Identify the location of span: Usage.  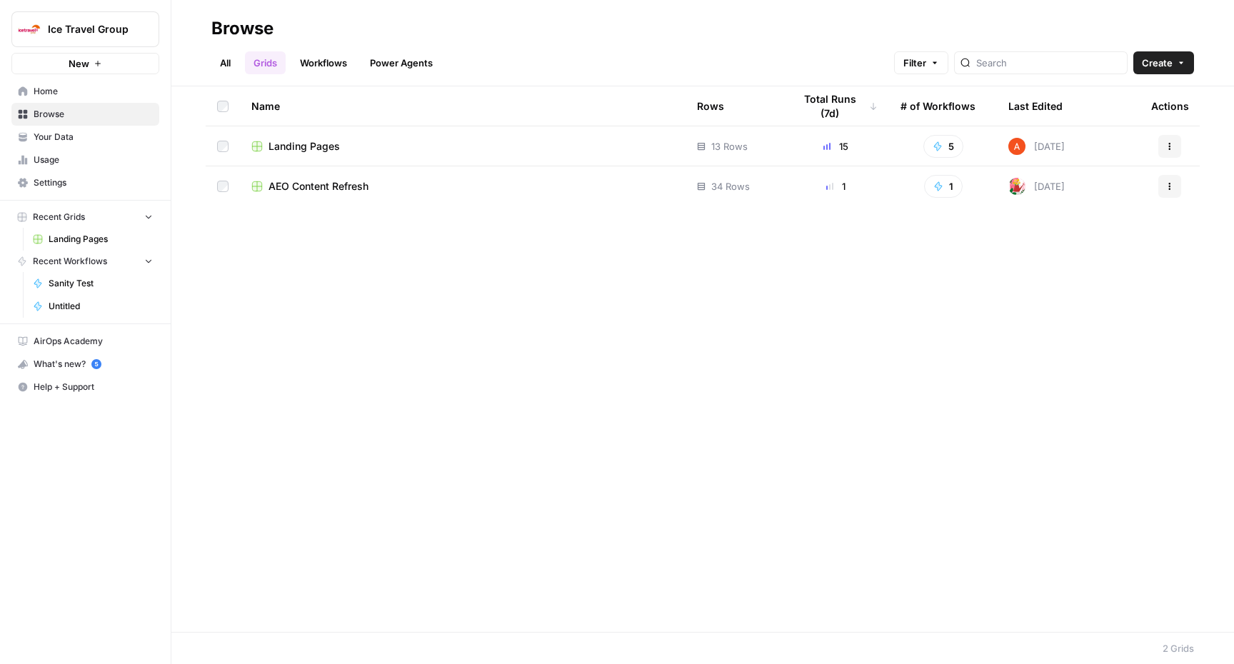
(93, 160).